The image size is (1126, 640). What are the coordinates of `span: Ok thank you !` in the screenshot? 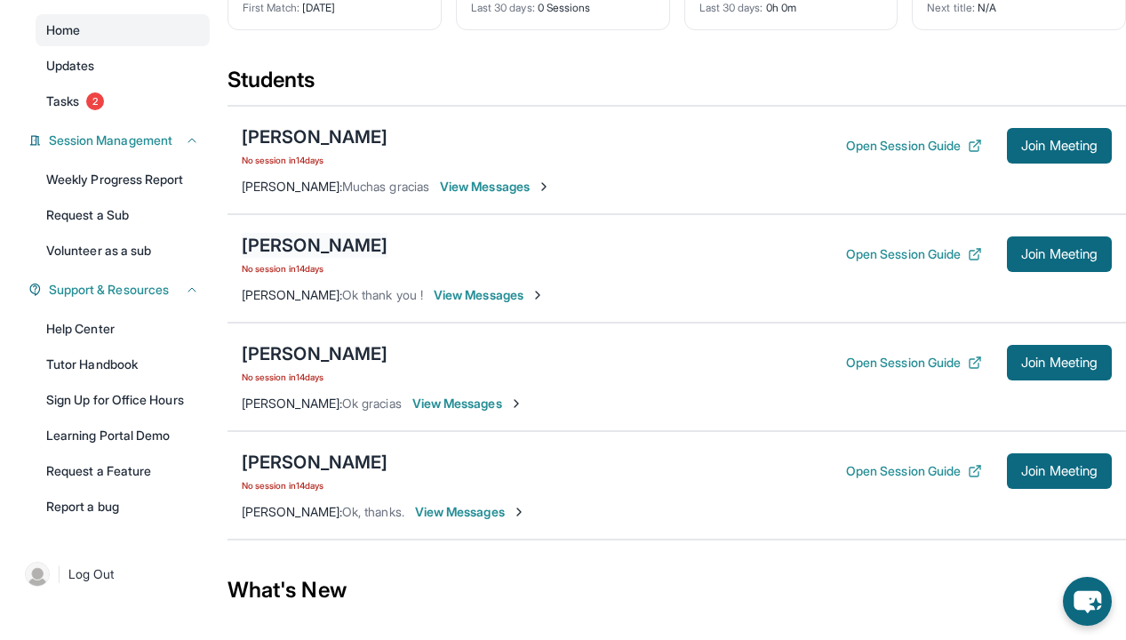 It's located at (382, 294).